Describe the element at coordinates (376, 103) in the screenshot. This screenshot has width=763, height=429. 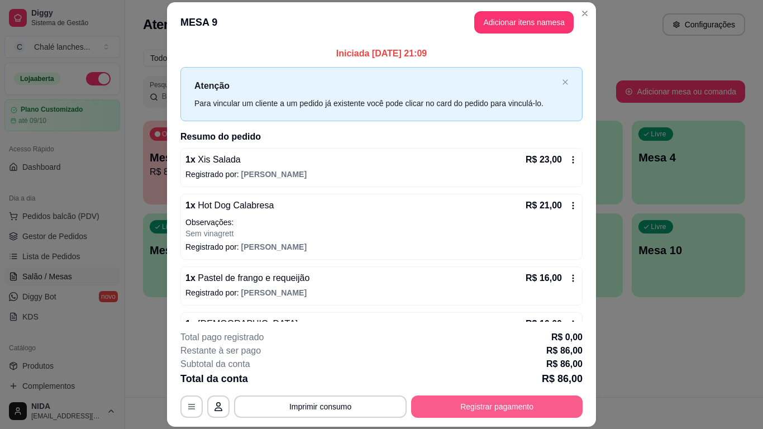
I see `div: Para vincular um cliente a um pedido já existente você pode clicar no card do pedido para vinculá...` at that location.